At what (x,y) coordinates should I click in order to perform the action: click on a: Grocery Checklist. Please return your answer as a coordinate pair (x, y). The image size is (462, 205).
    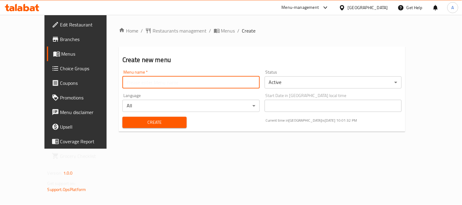
    Looking at the image, I should click on (84, 156).